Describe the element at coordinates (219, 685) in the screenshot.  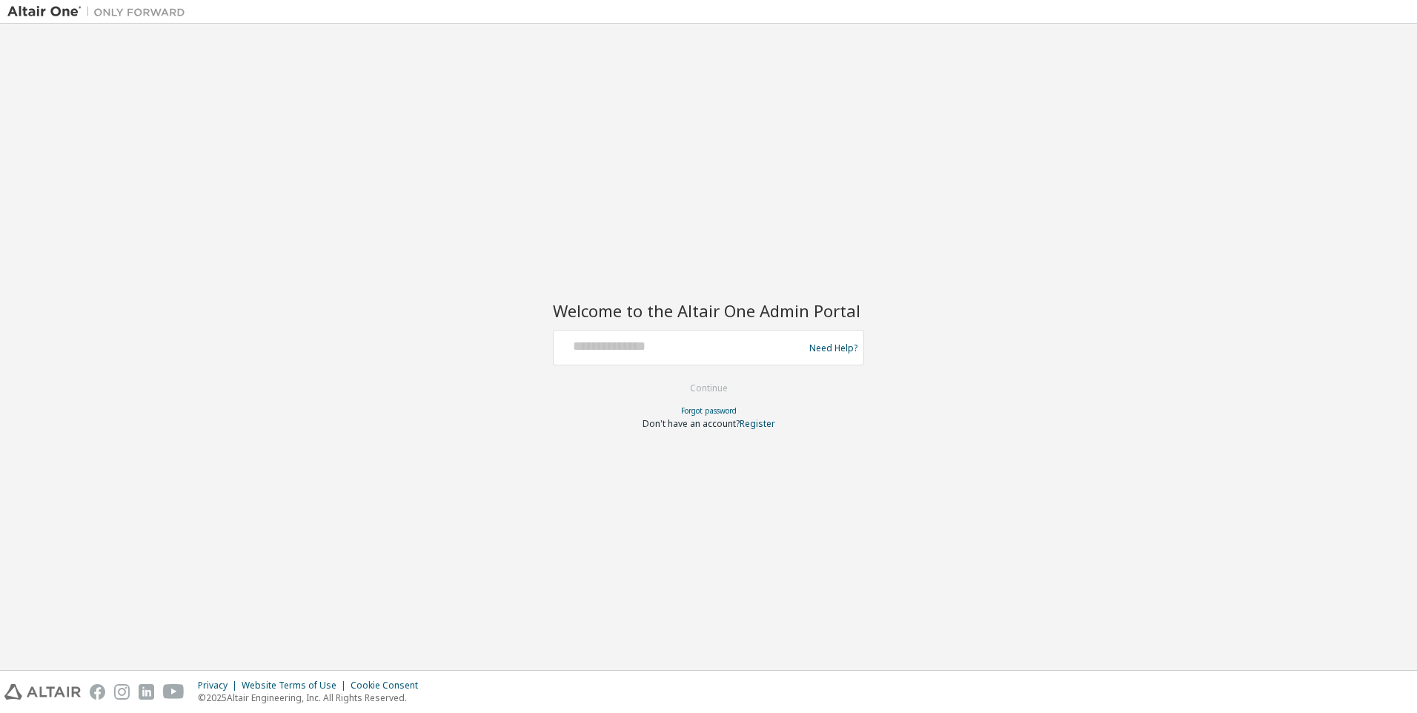
I see `div: Privacy` at that location.